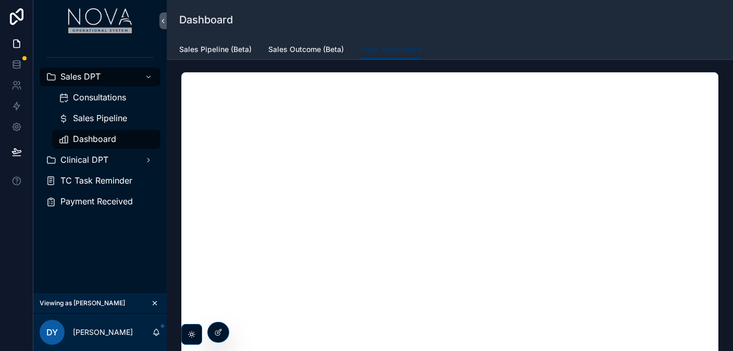 The height and width of the screenshot is (351, 733). What do you see at coordinates (215, 51) in the screenshot?
I see `a: Sales Pipeline (Beta)` at bounding box center [215, 51].